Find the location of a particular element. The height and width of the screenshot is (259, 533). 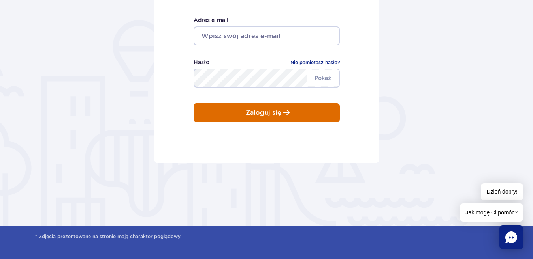

button: Zaloguj się is located at coordinates (267, 113).